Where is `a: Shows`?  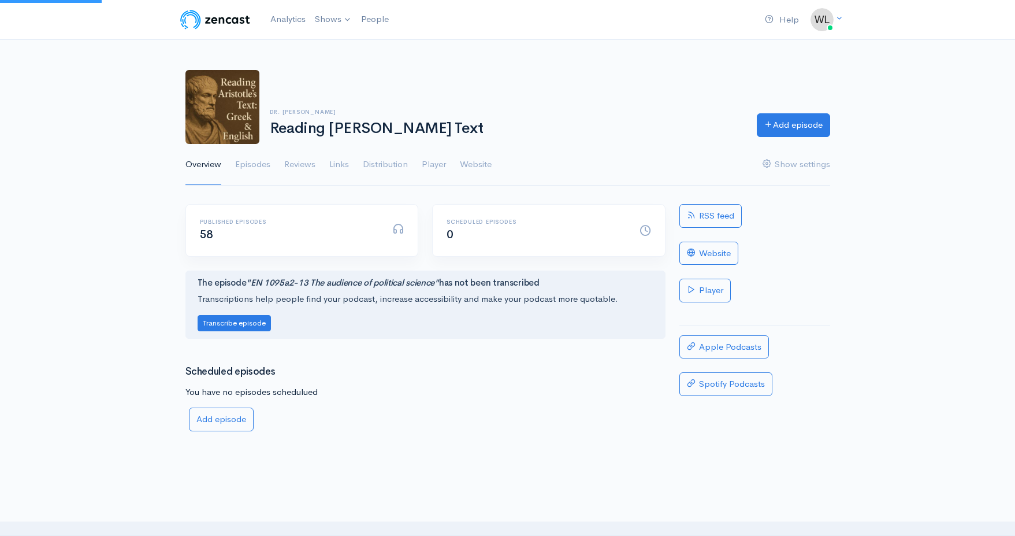
a: Shows is located at coordinates (333, 20).